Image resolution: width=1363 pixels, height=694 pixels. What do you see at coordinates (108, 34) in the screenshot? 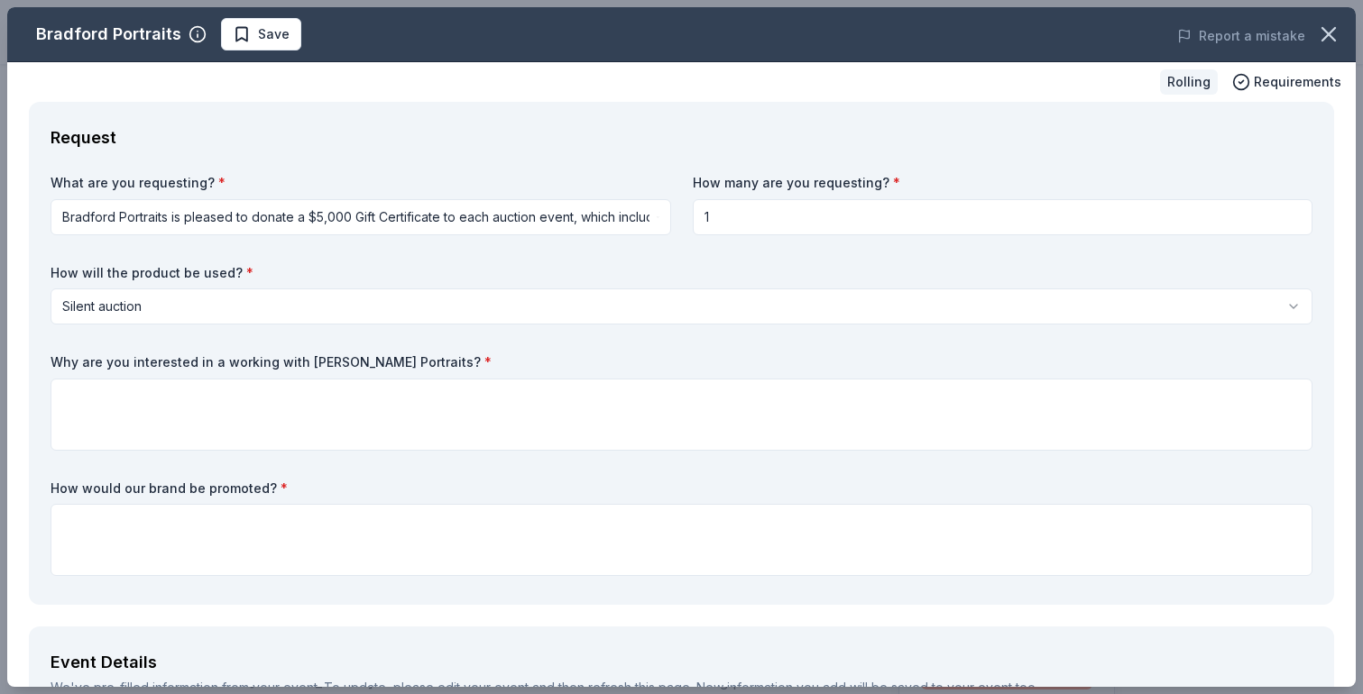
I see `div: Bradford Portraits` at bounding box center [108, 34].